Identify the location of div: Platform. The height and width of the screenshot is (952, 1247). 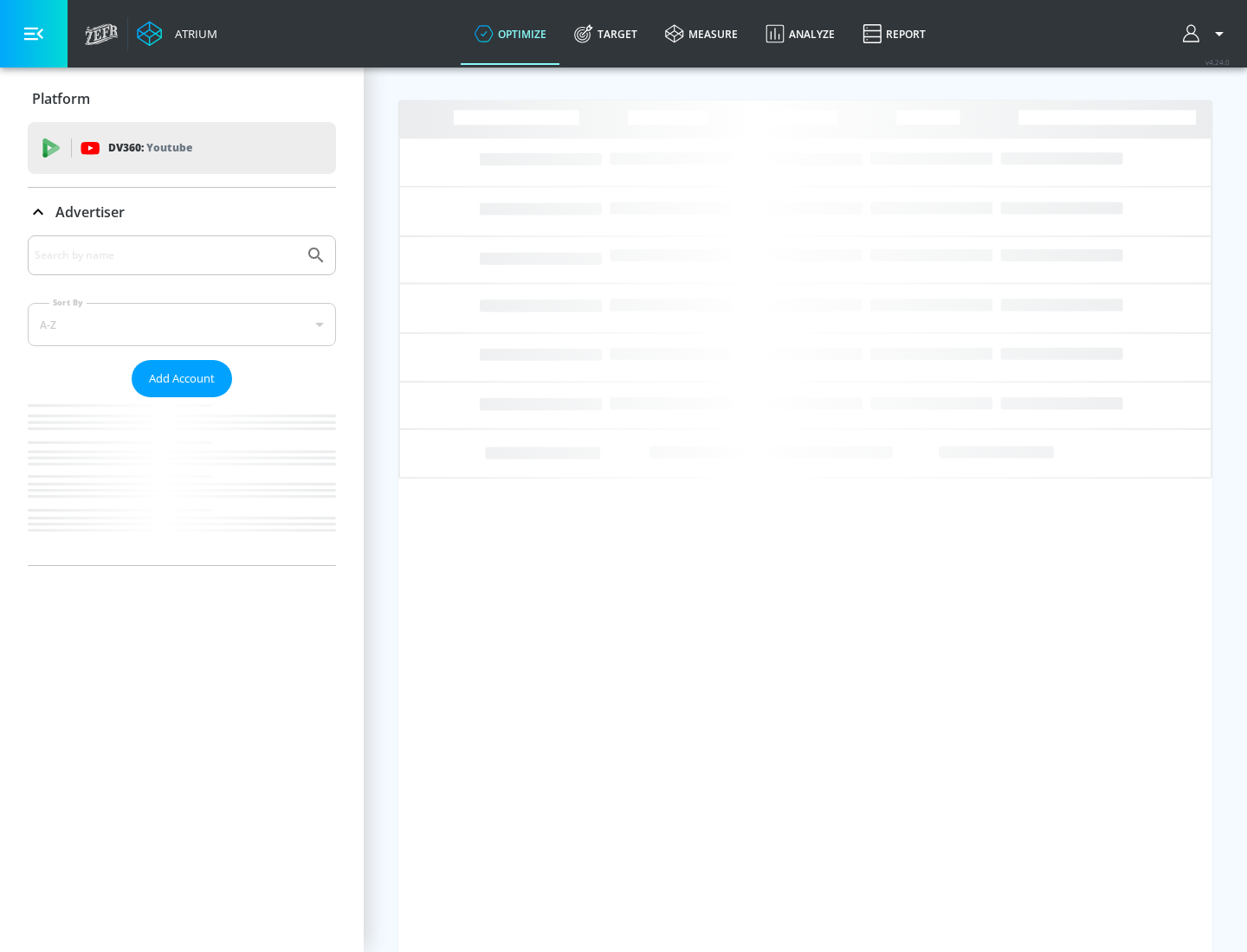
(182, 99).